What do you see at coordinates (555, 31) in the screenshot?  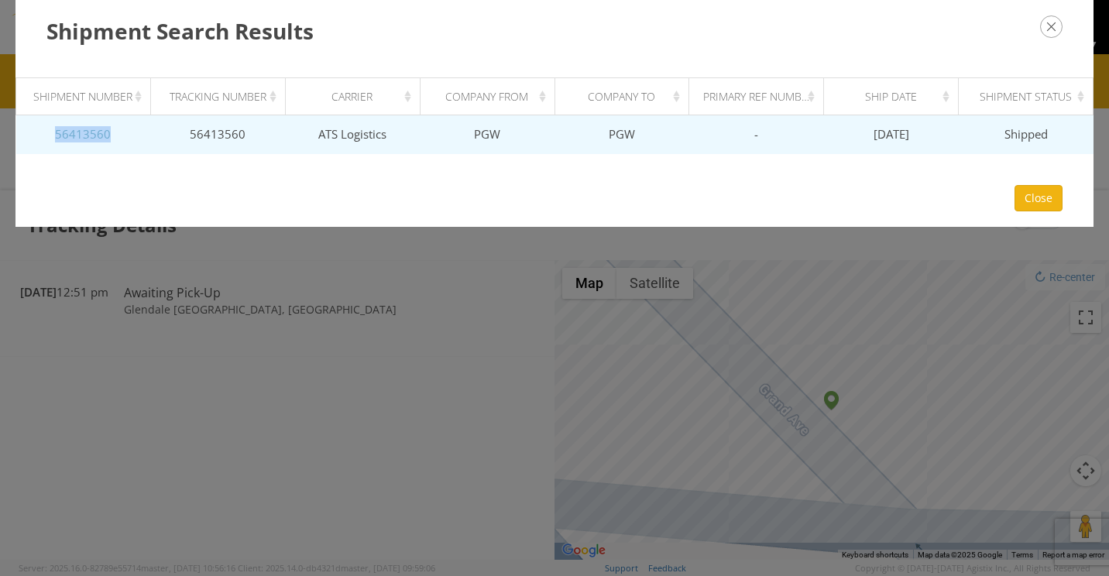 I see `h3: Shipment Search Results` at bounding box center [555, 31].